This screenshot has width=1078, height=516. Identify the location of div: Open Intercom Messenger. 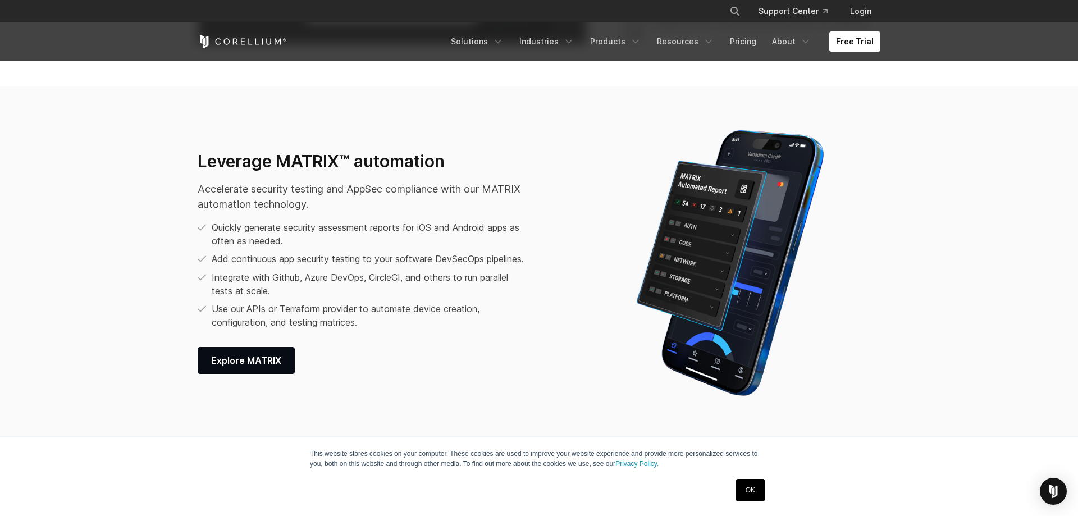
(1054, 491).